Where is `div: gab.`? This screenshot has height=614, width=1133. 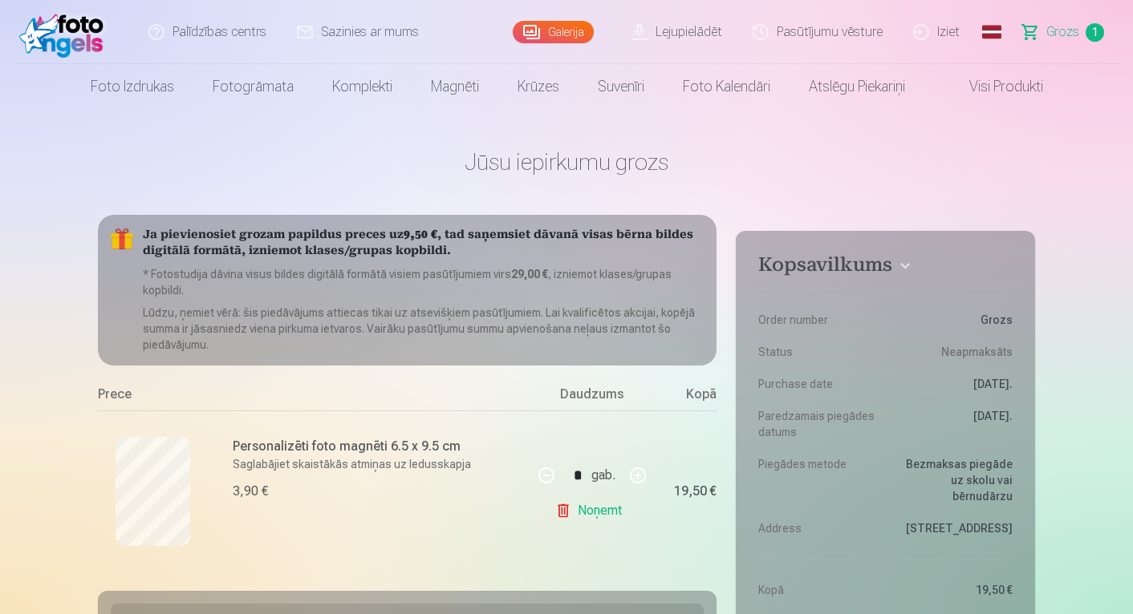 div: gab. is located at coordinates (603, 476).